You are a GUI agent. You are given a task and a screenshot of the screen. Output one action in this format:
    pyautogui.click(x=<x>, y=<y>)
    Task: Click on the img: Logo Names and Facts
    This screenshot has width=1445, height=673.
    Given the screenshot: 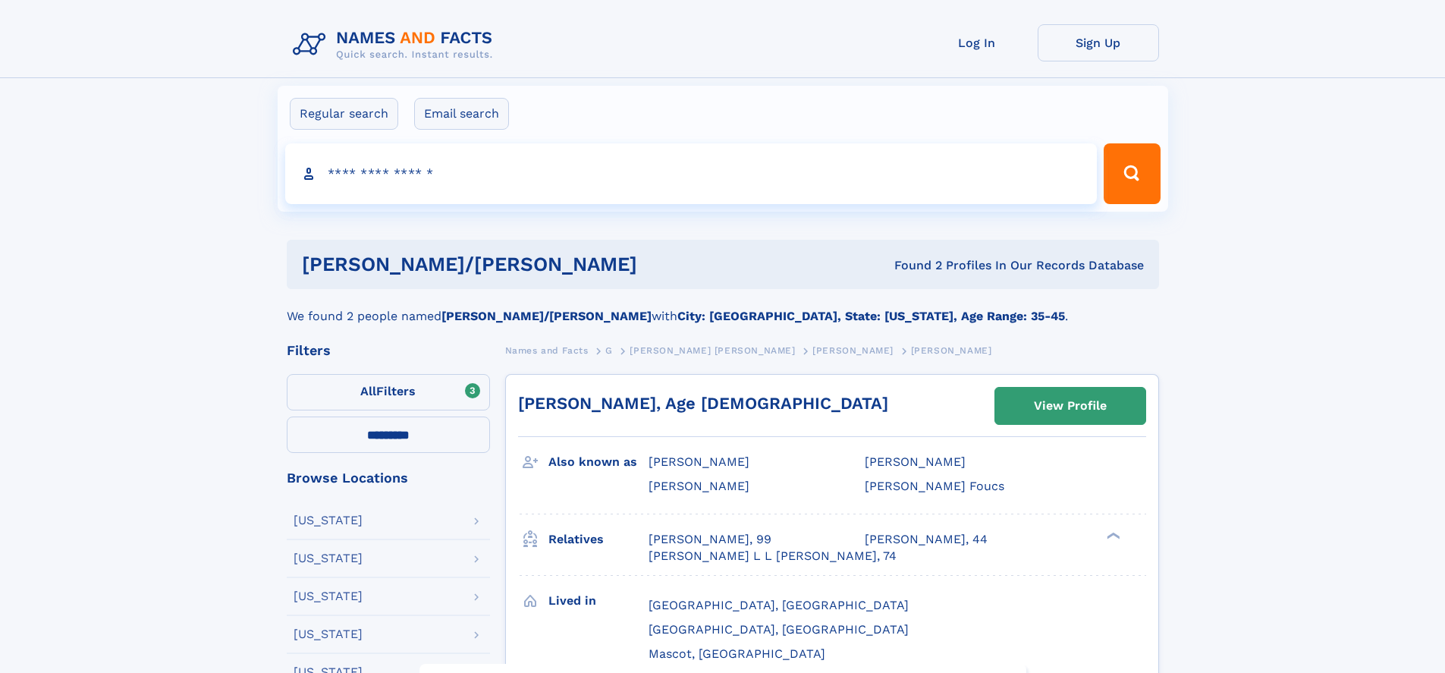 What is the action you would take?
    pyautogui.click(x=396, y=45)
    